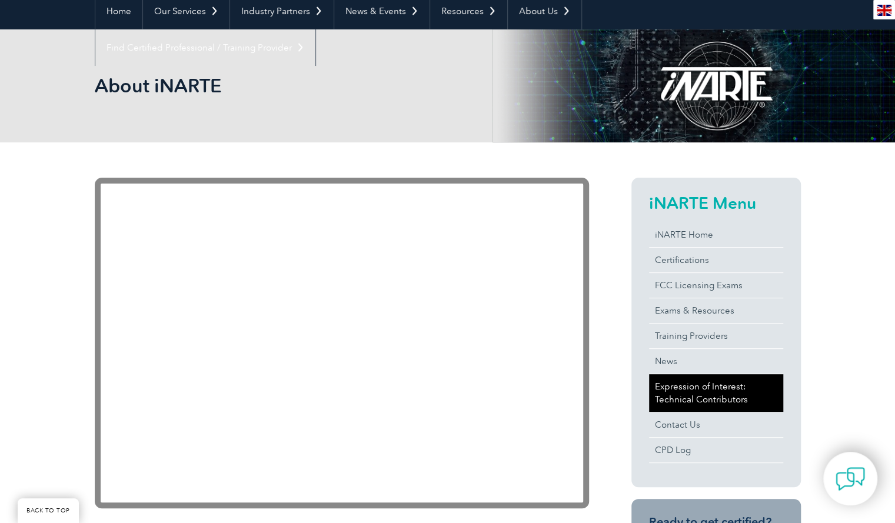 The image size is (895, 523). I want to click on h2: iNARTE Menu, so click(716, 203).